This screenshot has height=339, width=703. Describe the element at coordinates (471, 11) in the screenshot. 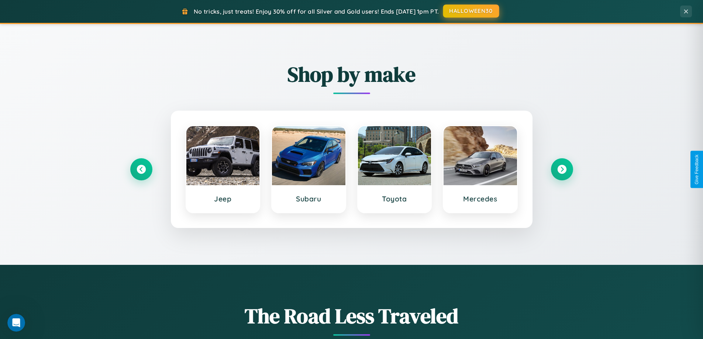

I see `button: HALLOWEEN30` at that location.